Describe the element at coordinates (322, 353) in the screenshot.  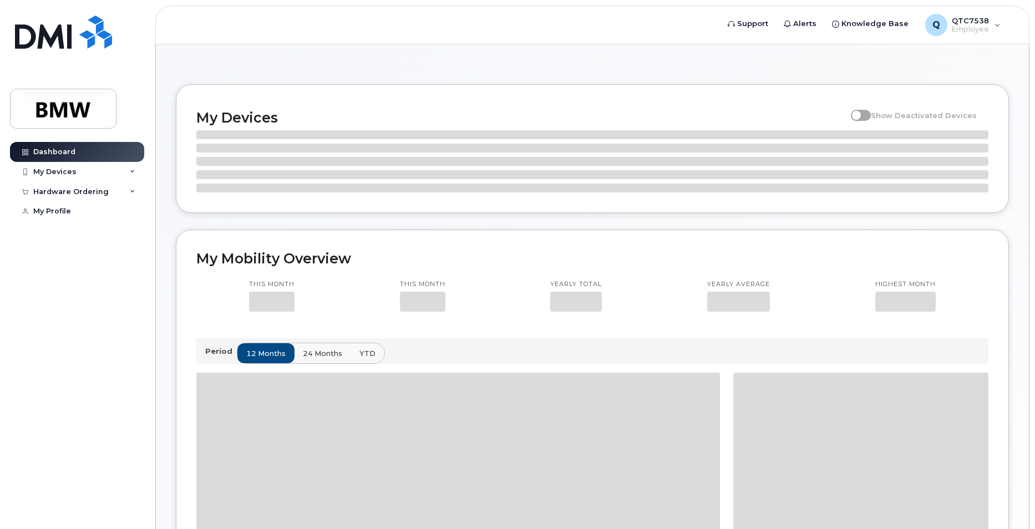
I see `span: 24 months` at that location.